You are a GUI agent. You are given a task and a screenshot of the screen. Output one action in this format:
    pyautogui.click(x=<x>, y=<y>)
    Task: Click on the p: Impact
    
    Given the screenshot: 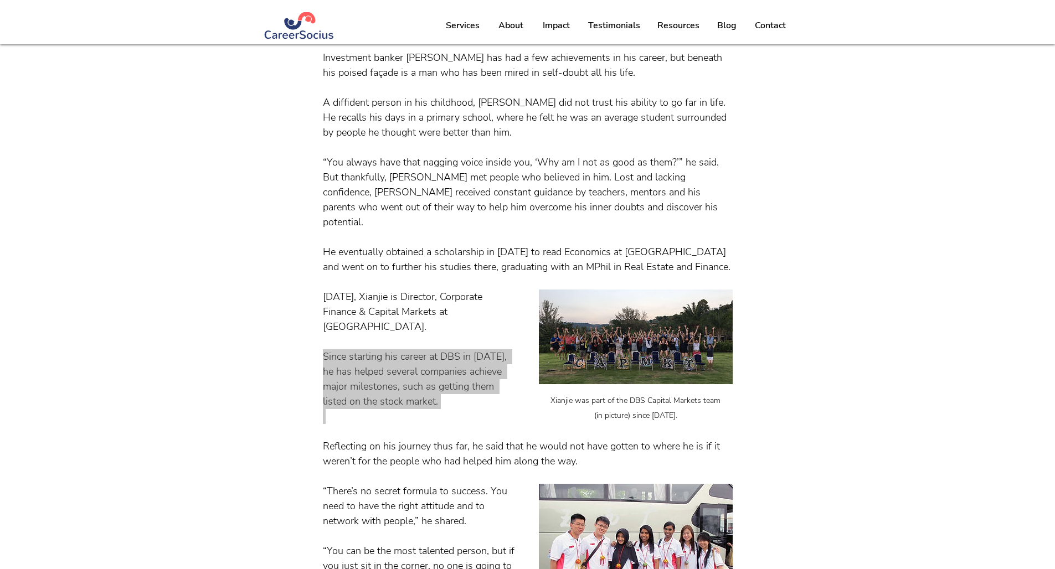 What is the action you would take?
    pyautogui.click(x=556, y=25)
    